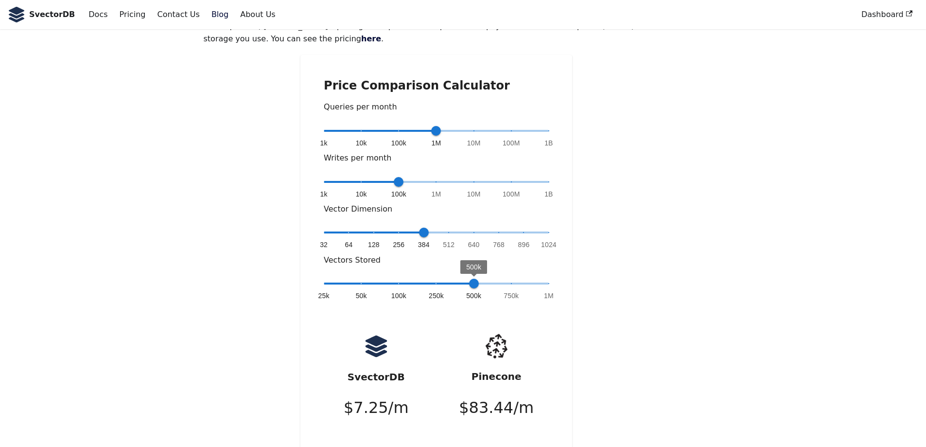 The image size is (926, 447). I want to click on h2: Price Comparison Calculator, so click(436, 86).